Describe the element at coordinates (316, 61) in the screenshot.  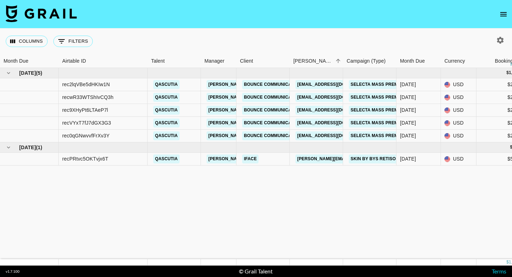
I see `div: Booker` at that location.